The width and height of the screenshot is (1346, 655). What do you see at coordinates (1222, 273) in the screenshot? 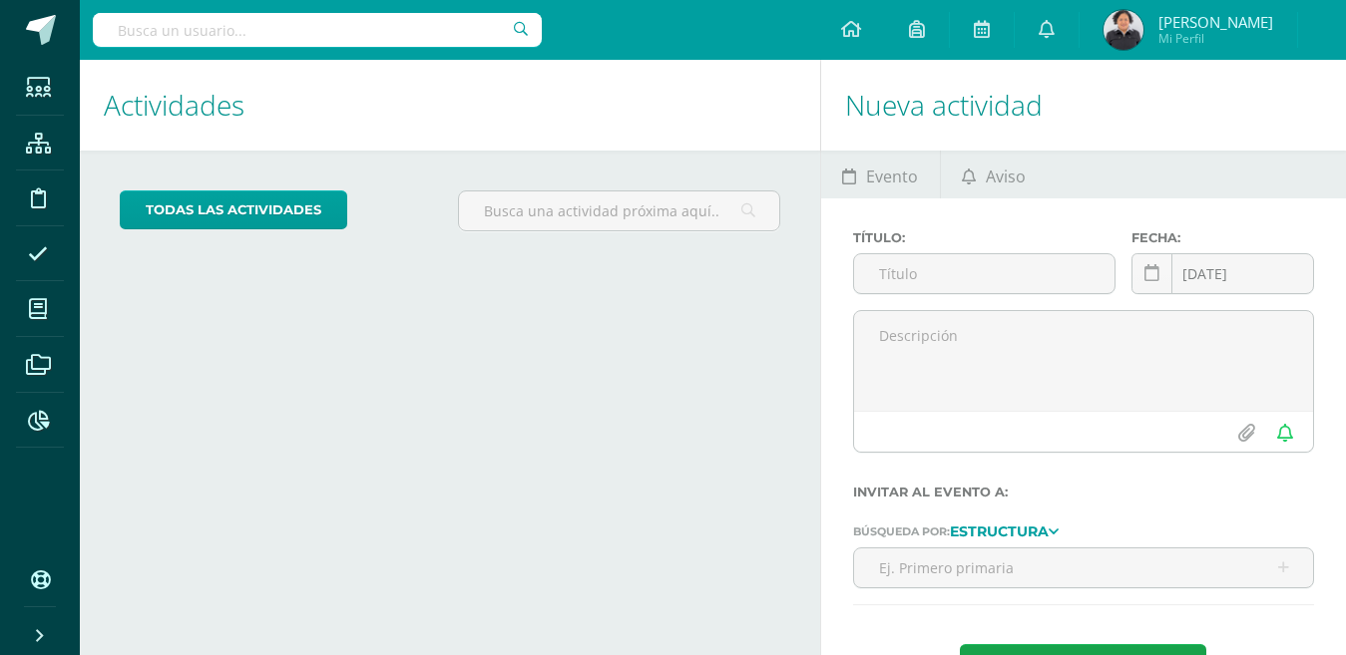
I see `input: Fecha de entrega` at bounding box center [1222, 273].